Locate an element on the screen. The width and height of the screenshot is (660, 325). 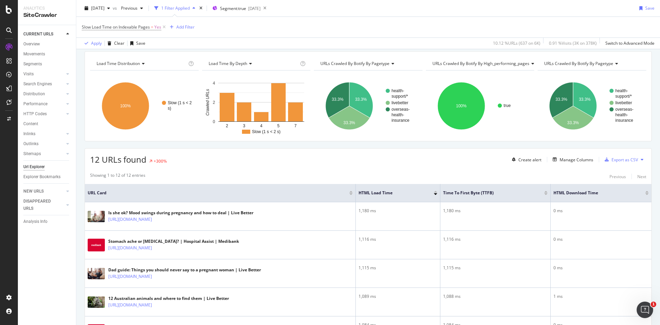
span: URLs Crawled By Botify By high_performing_pages is located at coordinates (481, 63).